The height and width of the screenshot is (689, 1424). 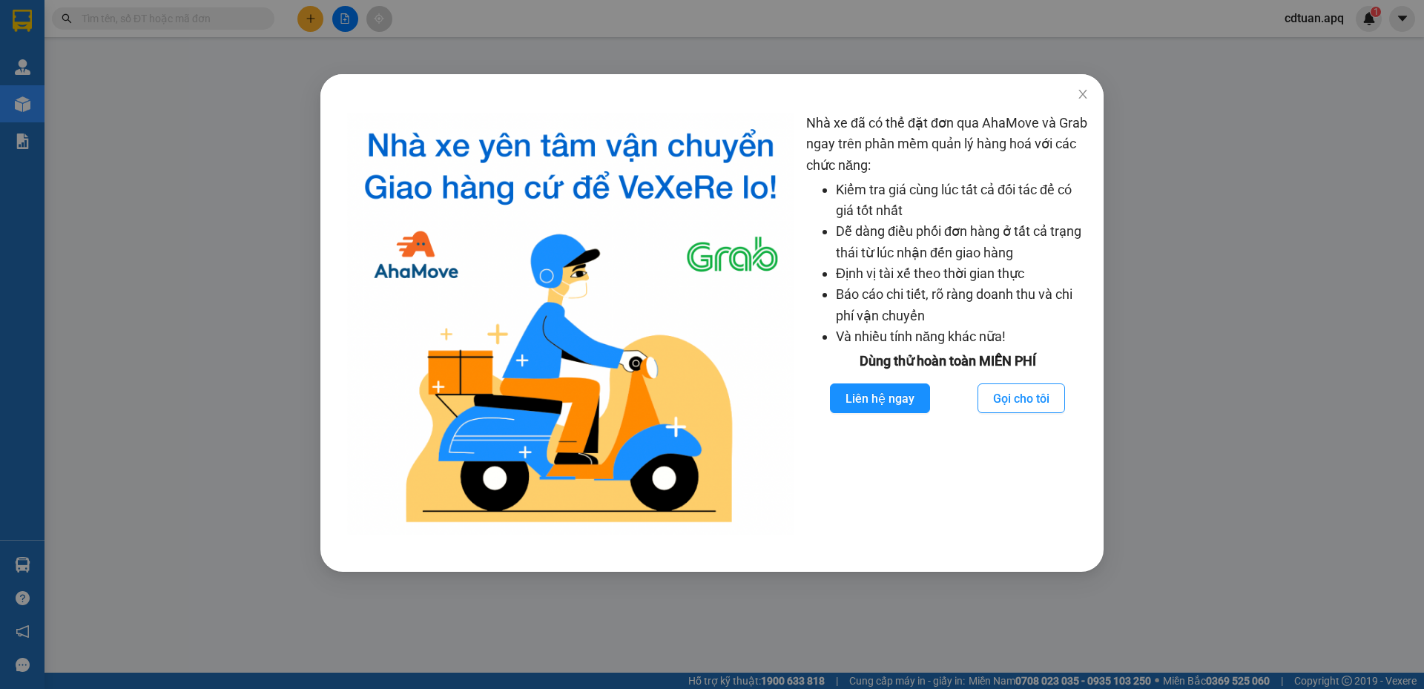 What do you see at coordinates (1083, 95) in the screenshot?
I see `button: Close` at bounding box center [1083, 95].